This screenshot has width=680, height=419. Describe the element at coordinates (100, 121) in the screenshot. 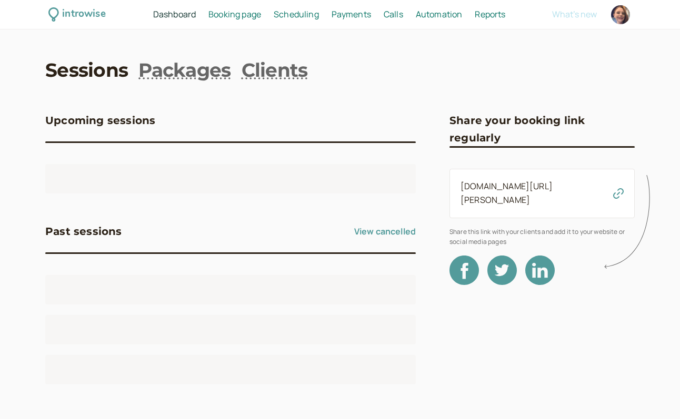

I see `h3: Upcoming sessions` at that location.